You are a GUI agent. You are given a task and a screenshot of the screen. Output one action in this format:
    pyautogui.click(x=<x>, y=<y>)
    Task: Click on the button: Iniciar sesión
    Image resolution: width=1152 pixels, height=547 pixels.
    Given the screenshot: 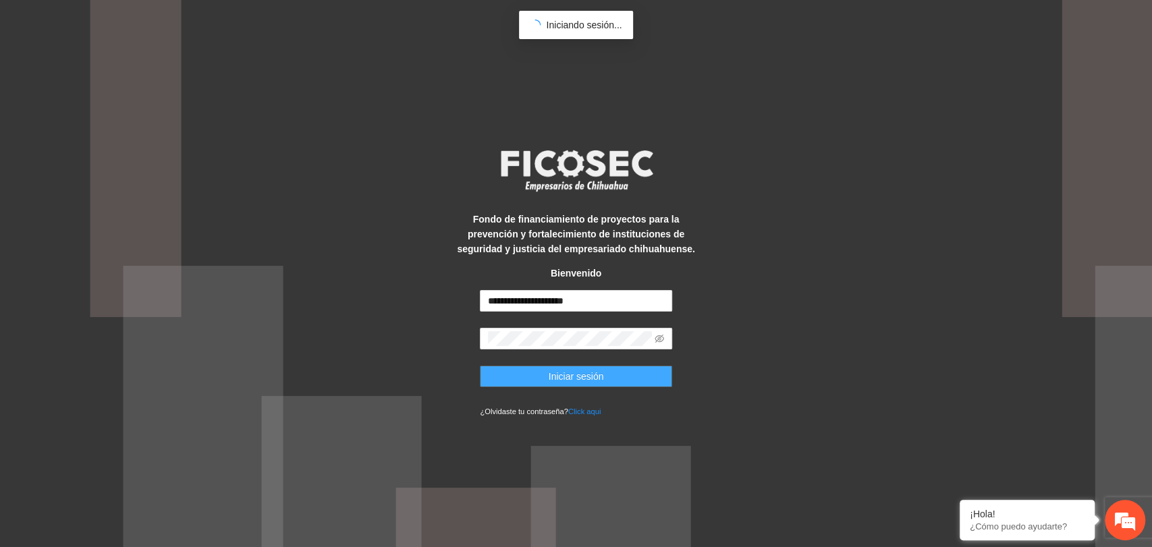 What is the action you would take?
    pyautogui.click(x=576, y=377)
    